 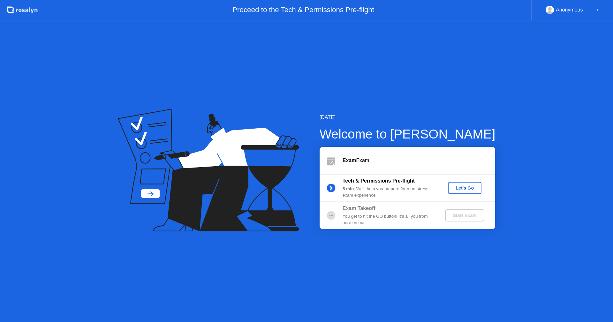 I want to click on div: : We’ll help you prepare for a no-stress exam experience, so click(x=389, y=192).